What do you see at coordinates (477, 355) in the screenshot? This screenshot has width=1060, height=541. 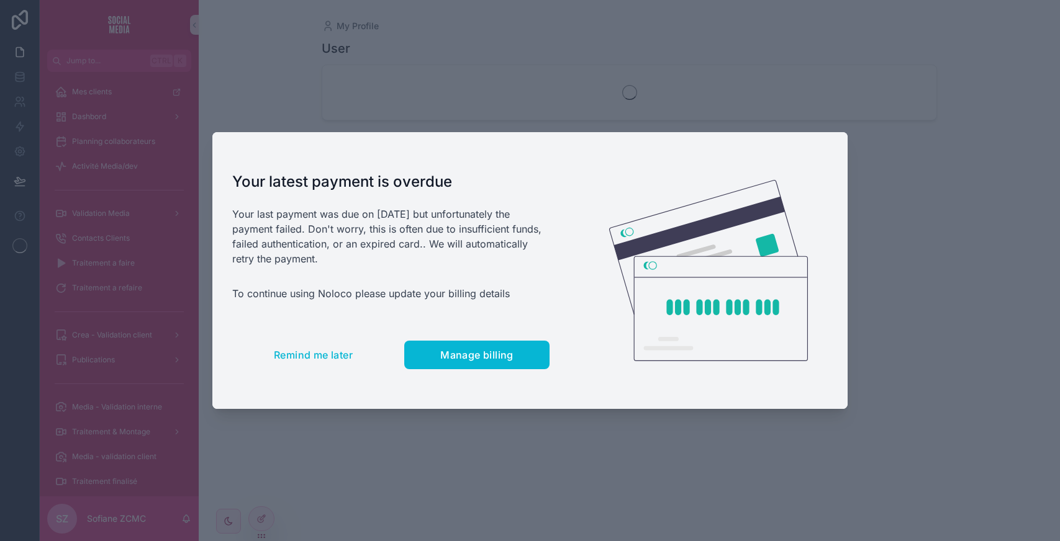 I see `span: Manage billing` at bounding box center [477, 355].